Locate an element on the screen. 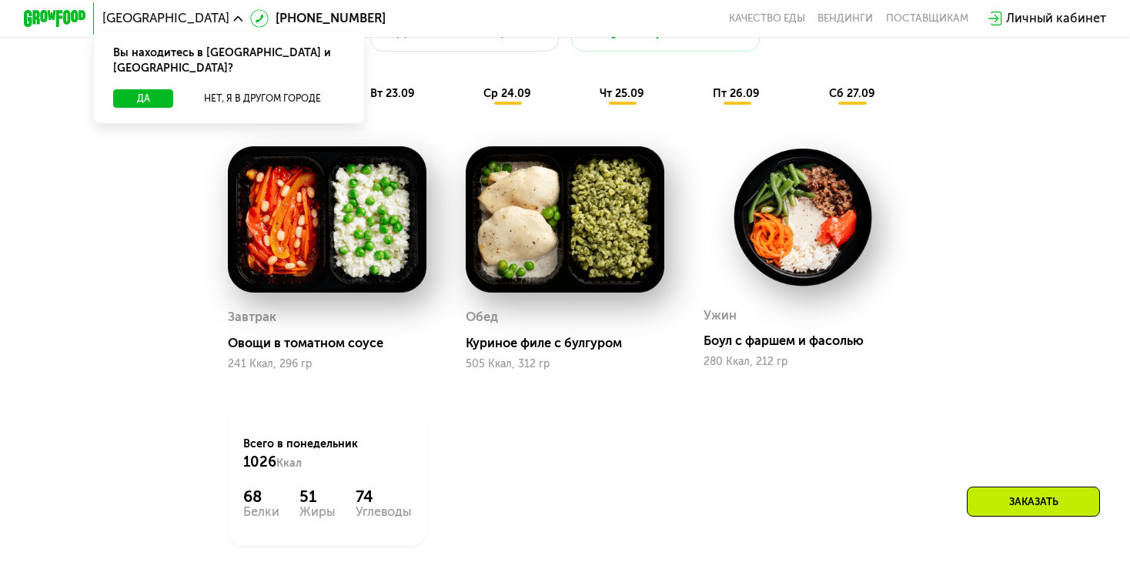 The image size is (1130, 569). div: Ужин is located at coordinates (720, 316).